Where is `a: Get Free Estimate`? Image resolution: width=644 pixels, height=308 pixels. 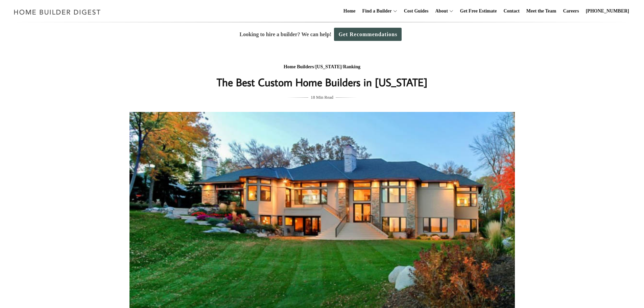
a: Get Free Estimate is located at coordinates (478, 11).